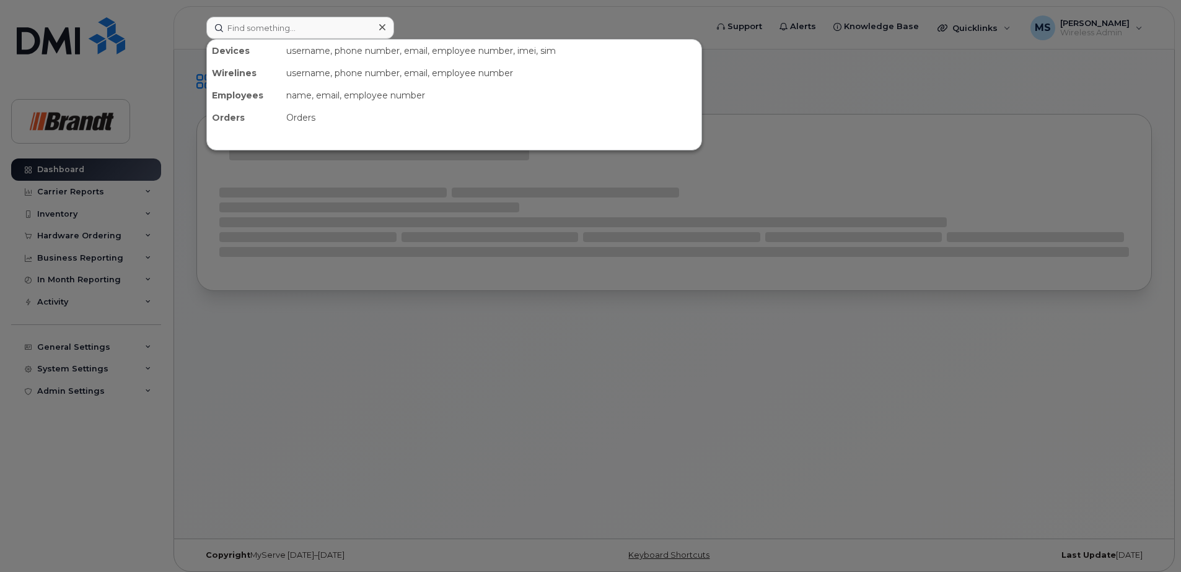 The image size is (1181, 572). I want to click on div: Wirelines, so click(244, 73).